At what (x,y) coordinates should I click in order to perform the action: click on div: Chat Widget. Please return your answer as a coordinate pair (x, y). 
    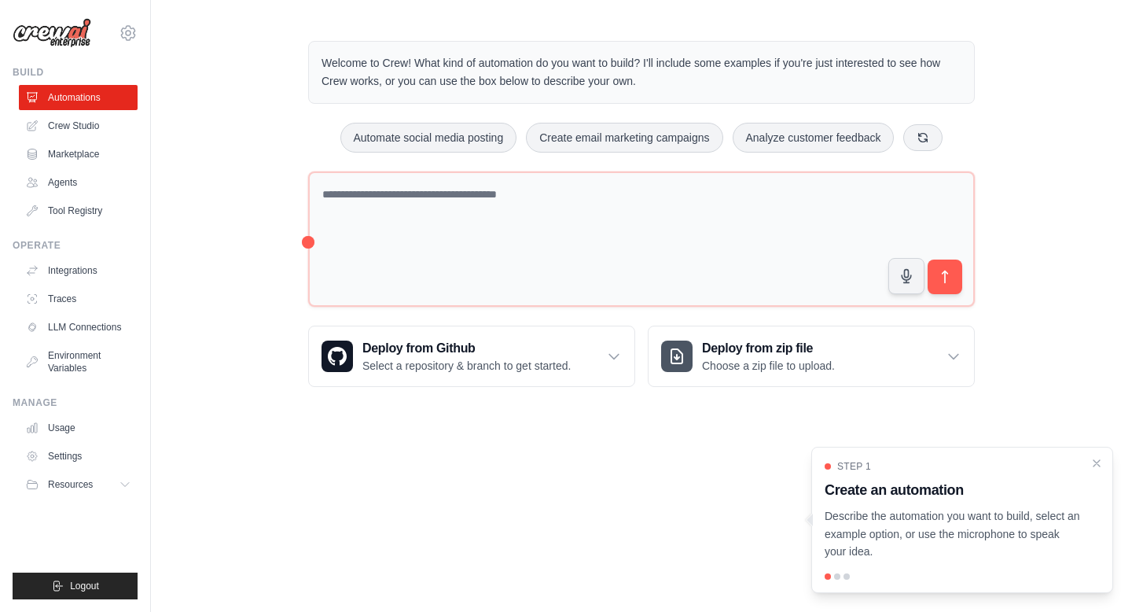
    Looking at the image, I should click on (1093, 574).